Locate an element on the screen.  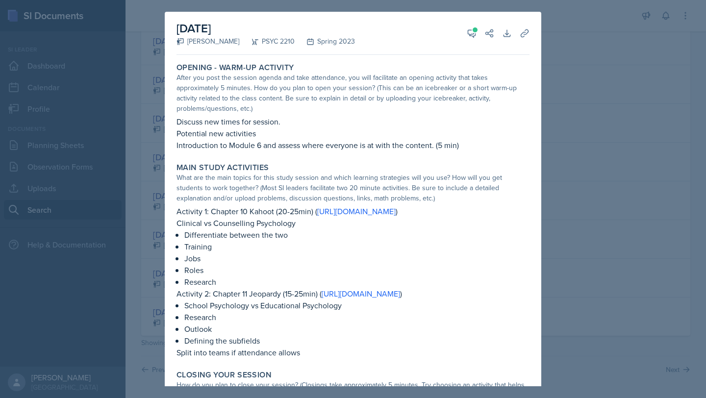
p: Outlook is located at coordinates (357, 329).